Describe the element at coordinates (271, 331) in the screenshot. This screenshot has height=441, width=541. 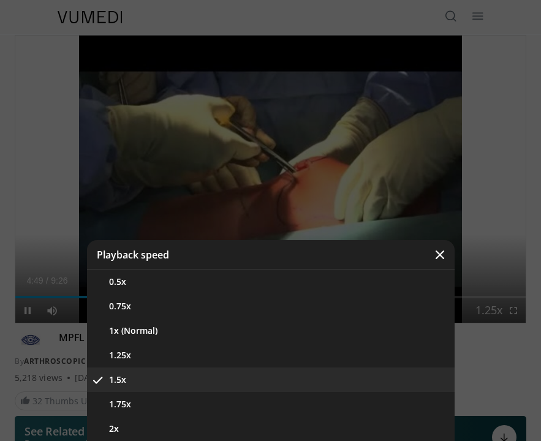
I see `button: 1x (Normal)` at that location.